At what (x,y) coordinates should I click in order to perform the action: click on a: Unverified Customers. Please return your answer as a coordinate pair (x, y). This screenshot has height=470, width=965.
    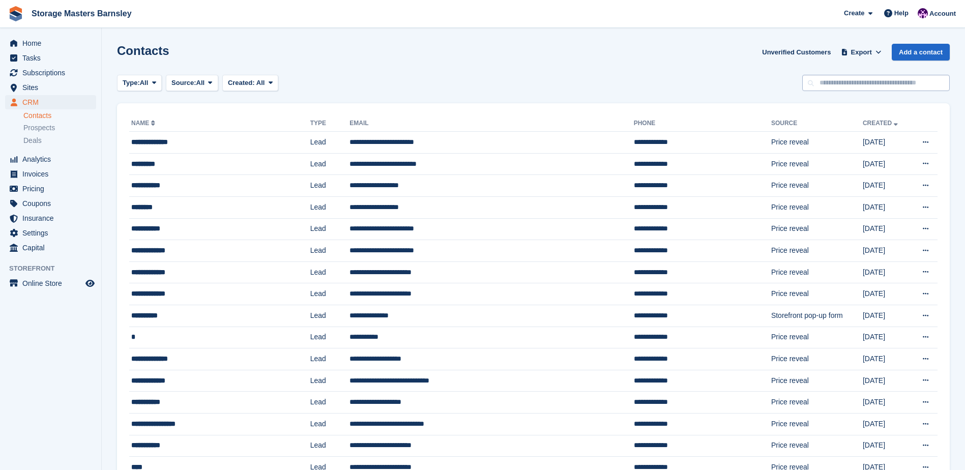
    Looking at the image, I should click on (796, 52).